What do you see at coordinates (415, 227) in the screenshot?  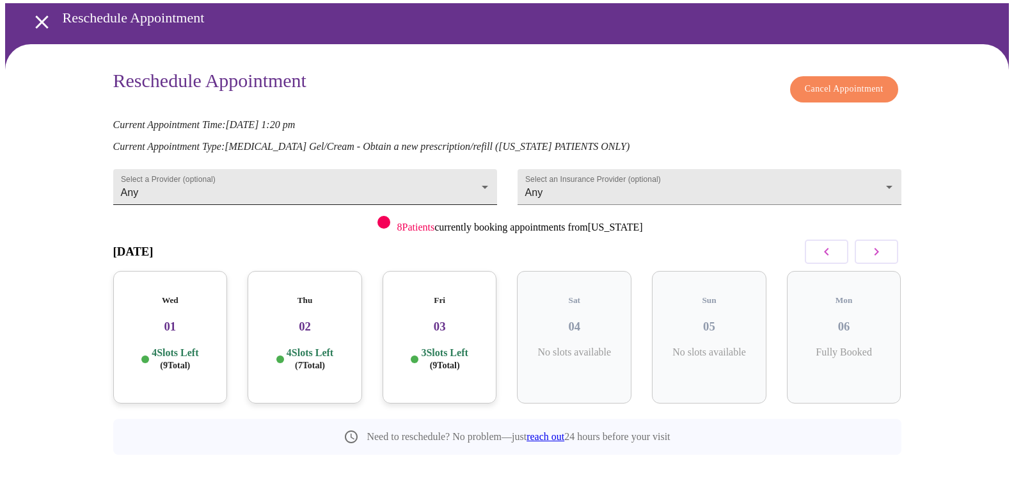 I see `span: 8 Patients` at bounding box center [415, 227].